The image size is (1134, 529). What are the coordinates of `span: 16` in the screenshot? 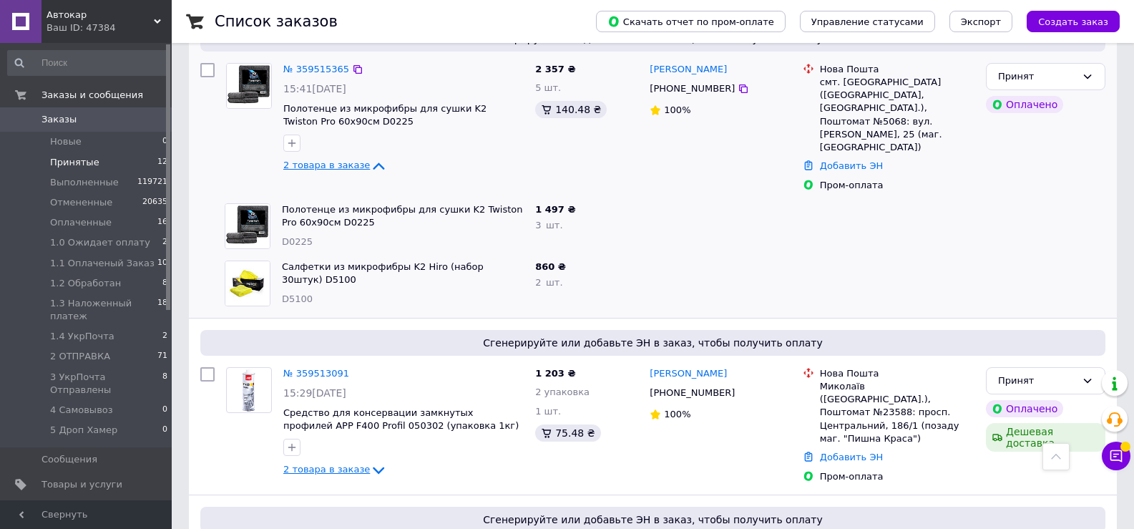 It's located at (162, 223).